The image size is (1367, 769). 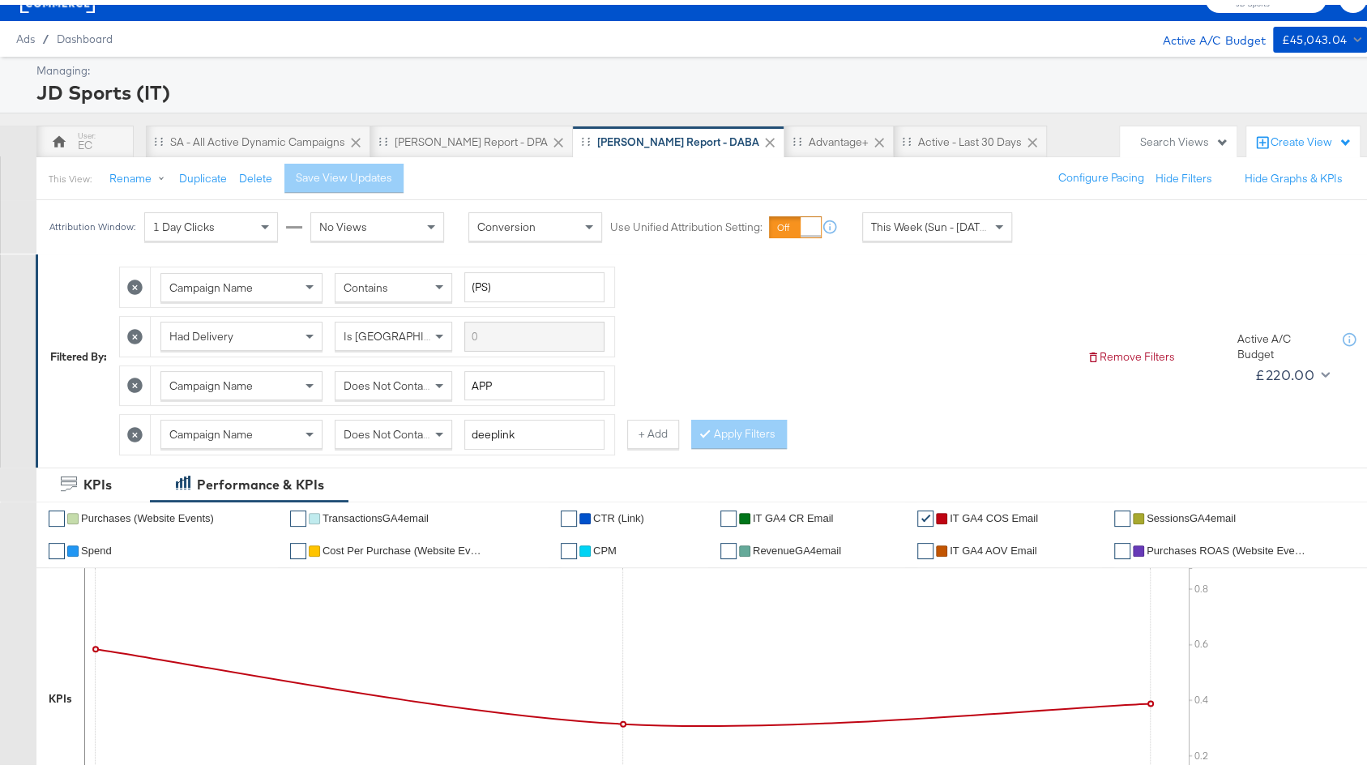 I want to click on button: £45,043.04, so click(x=1320, y=35).